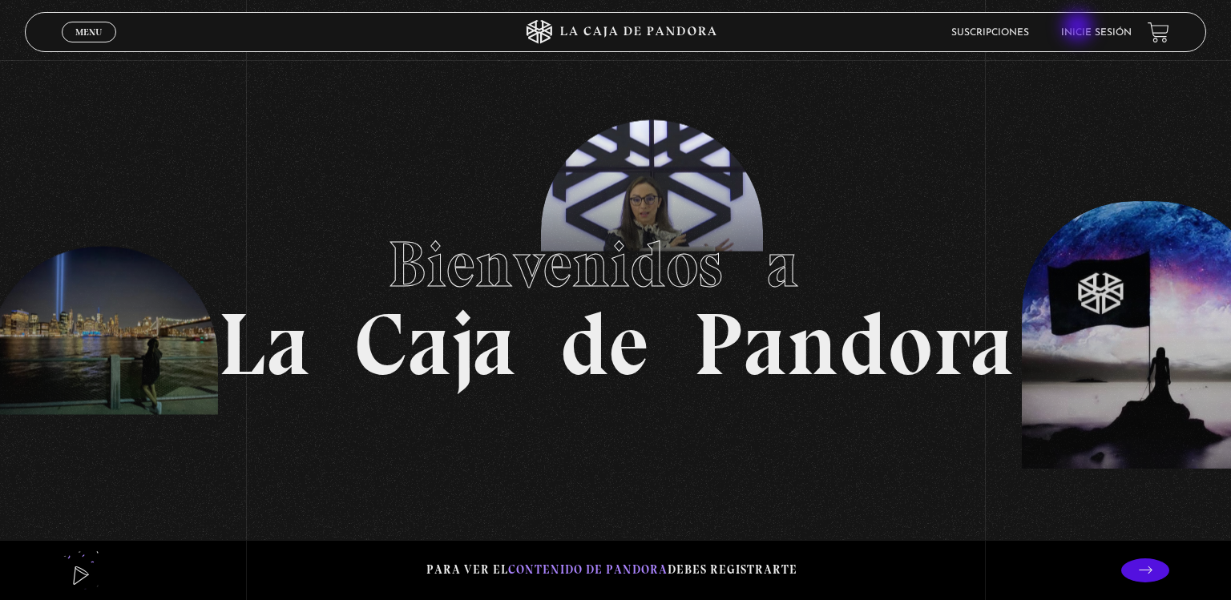 This screenshot has height=600, width=1231. What do you see at coordinates (616, 301) in the screenshot?
I see `h1: La Caja de Pandora` at bounding box center [616, 301].